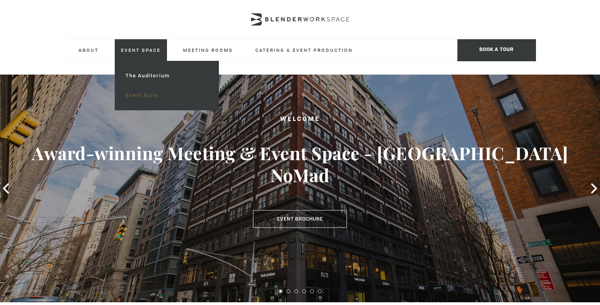 Image resolution: width=600 pixels, height=305 pixels. What do you see at coordinates (304, 50) in the screenshot?
I see `a: Catering & Event Production` at bounding box center [304, 50].